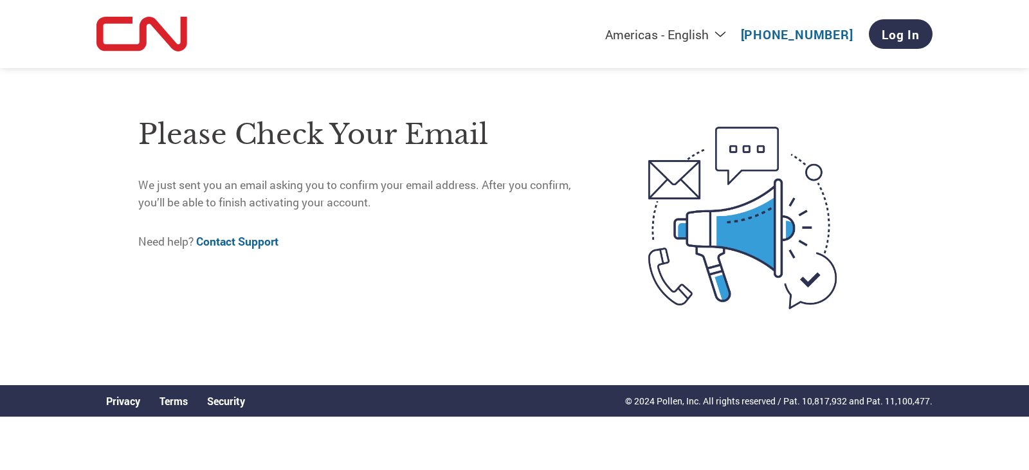  Describe the element at coordinates (366, 194) in the screenshot. I see `p: We just sent you an email asking you to confirm your email address. After you confirm, you’ll be ...` at that location.